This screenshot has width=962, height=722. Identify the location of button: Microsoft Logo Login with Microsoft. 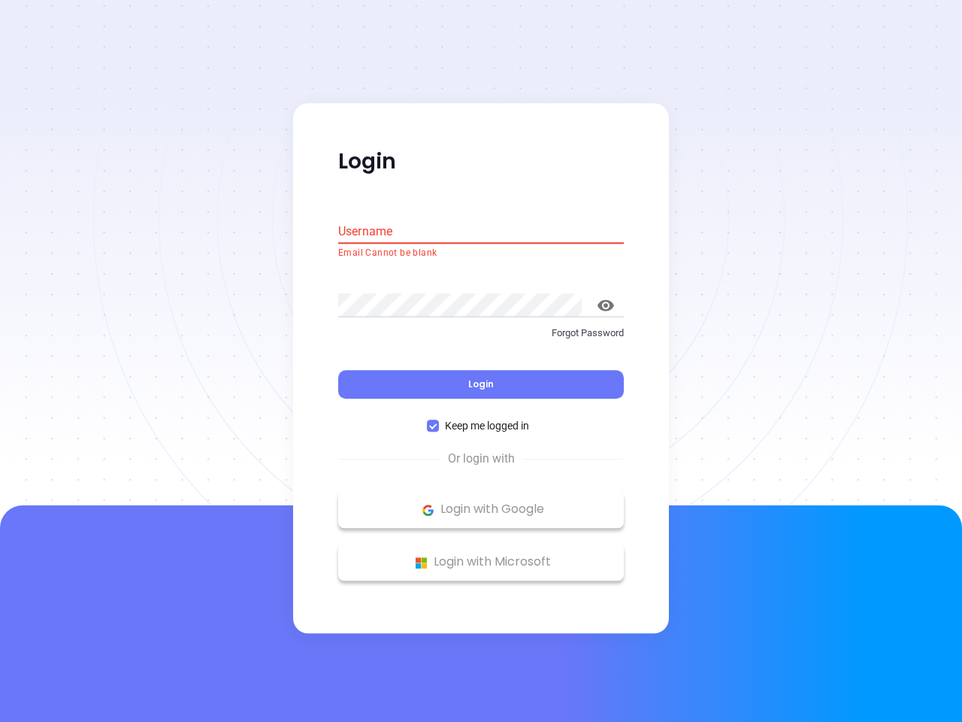
(481, 562).